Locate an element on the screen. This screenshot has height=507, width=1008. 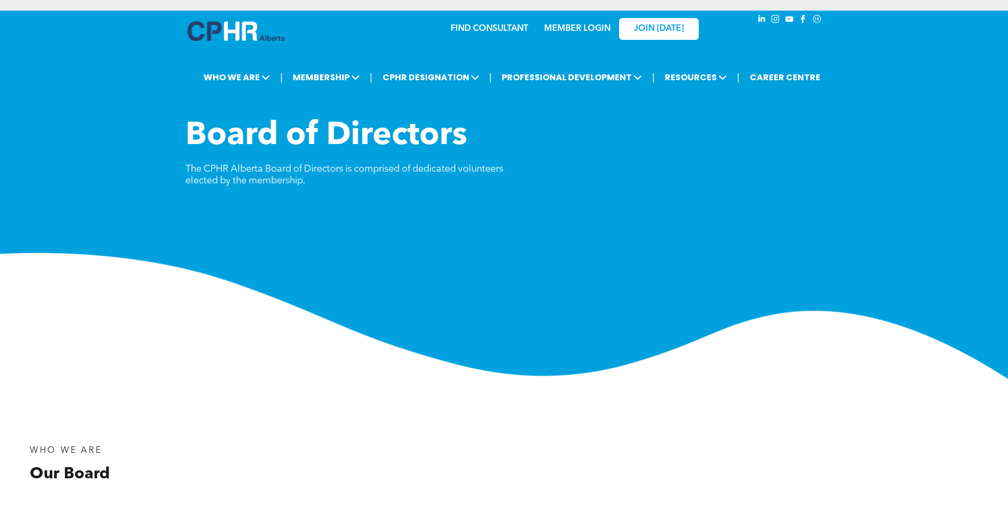
img: A blue and white logo for cp alberta is located at coordinates (236, 31).